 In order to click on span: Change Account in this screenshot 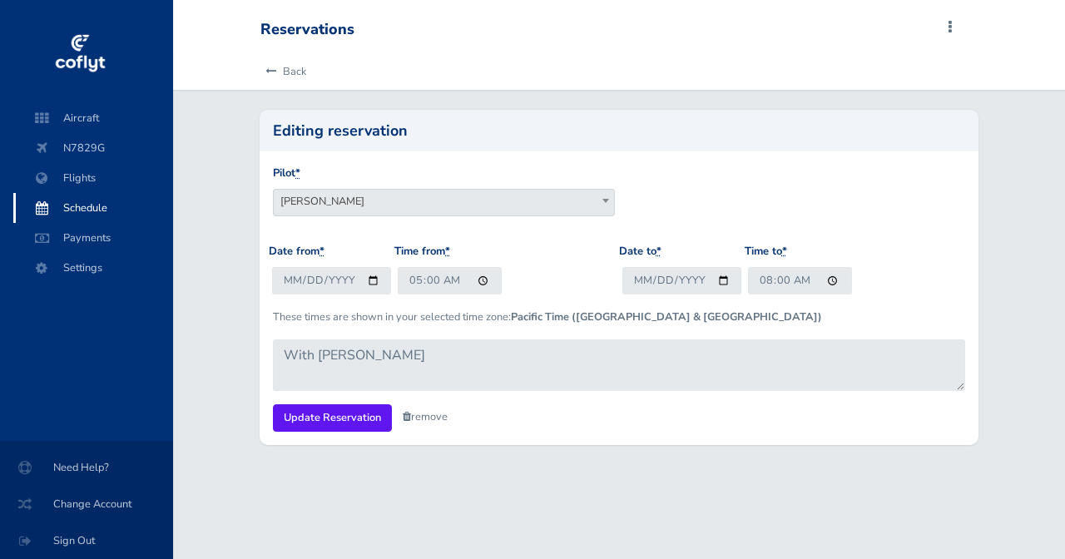, I will do `click(87, 504)`.